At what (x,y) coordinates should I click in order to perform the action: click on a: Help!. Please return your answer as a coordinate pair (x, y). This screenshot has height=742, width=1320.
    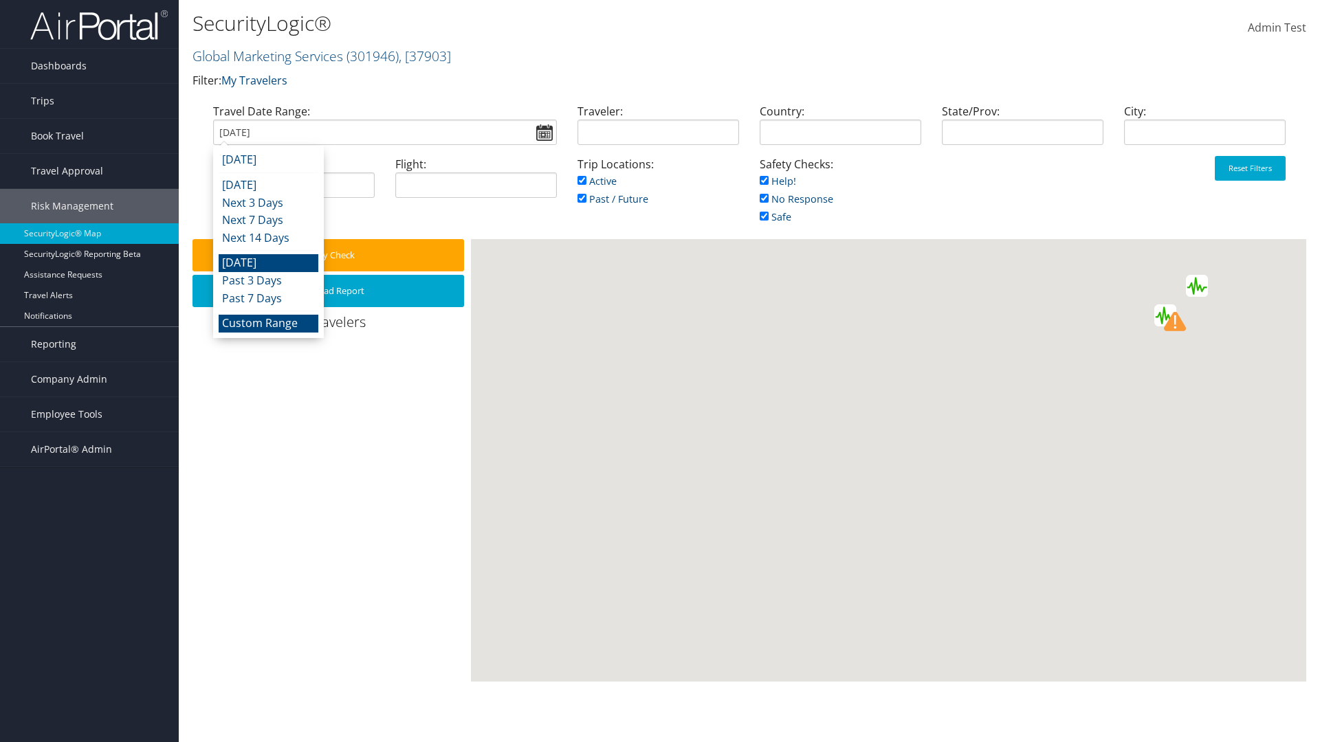
    Looking at the image, I should click on (778, 181).